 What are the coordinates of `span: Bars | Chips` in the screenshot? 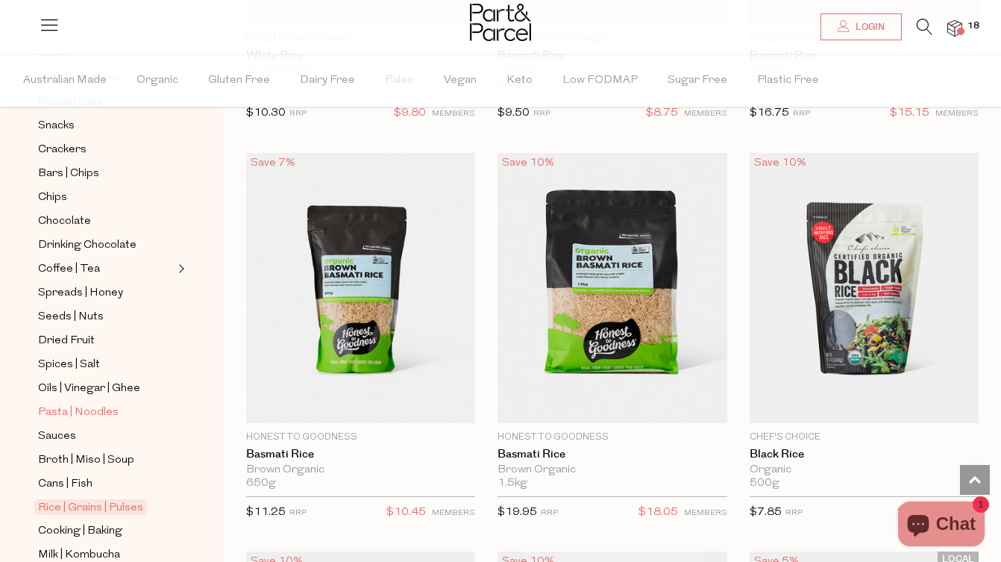 It's located at (69, 174).